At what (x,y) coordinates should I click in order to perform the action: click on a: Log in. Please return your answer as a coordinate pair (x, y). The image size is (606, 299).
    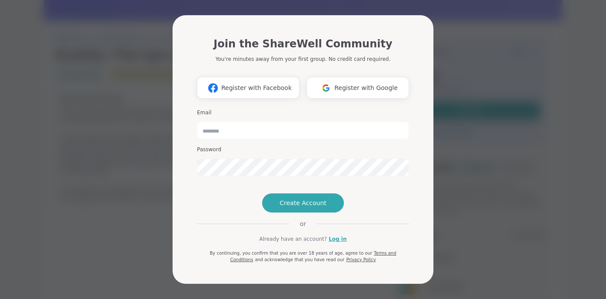
    Looking at the image, I should click on (337, 239).